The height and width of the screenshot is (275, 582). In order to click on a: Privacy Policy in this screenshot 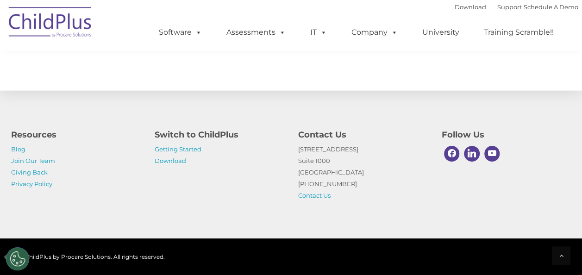, I will do `click(32, 184)`.